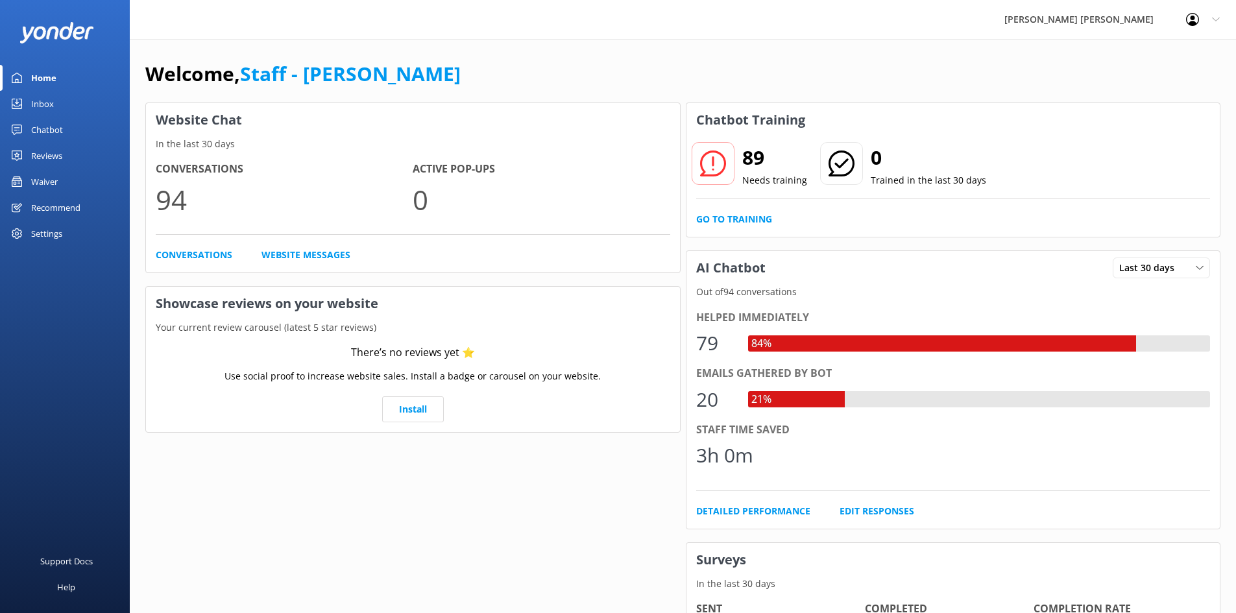 The image size is (1236, 613). I want to click on p: 94, so click(284, 199).